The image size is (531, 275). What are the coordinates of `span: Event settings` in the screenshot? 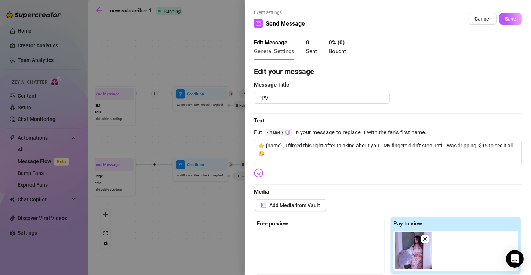 It's located at (279, 12).